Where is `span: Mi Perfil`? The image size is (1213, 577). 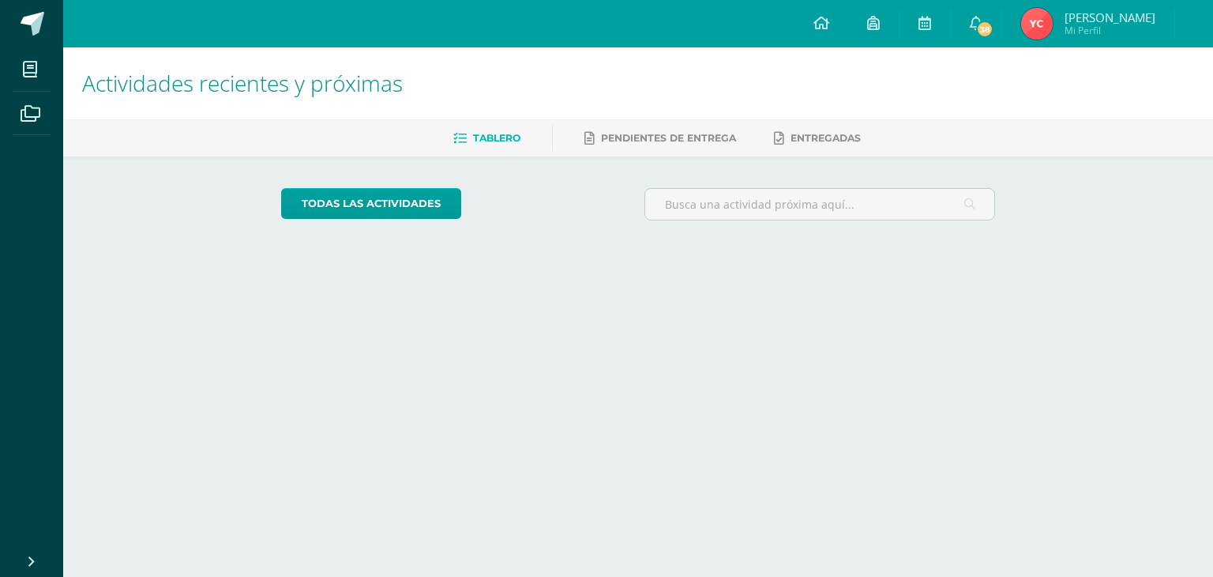 span: Mi Perfil is located at coordinates (1110, 30).